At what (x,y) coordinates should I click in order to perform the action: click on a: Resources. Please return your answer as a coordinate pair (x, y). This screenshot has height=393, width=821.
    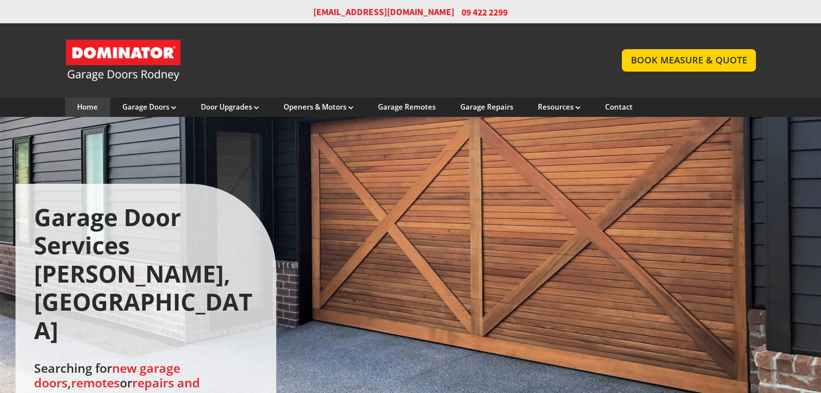
    Looking at the image, I should click on (559, 107).